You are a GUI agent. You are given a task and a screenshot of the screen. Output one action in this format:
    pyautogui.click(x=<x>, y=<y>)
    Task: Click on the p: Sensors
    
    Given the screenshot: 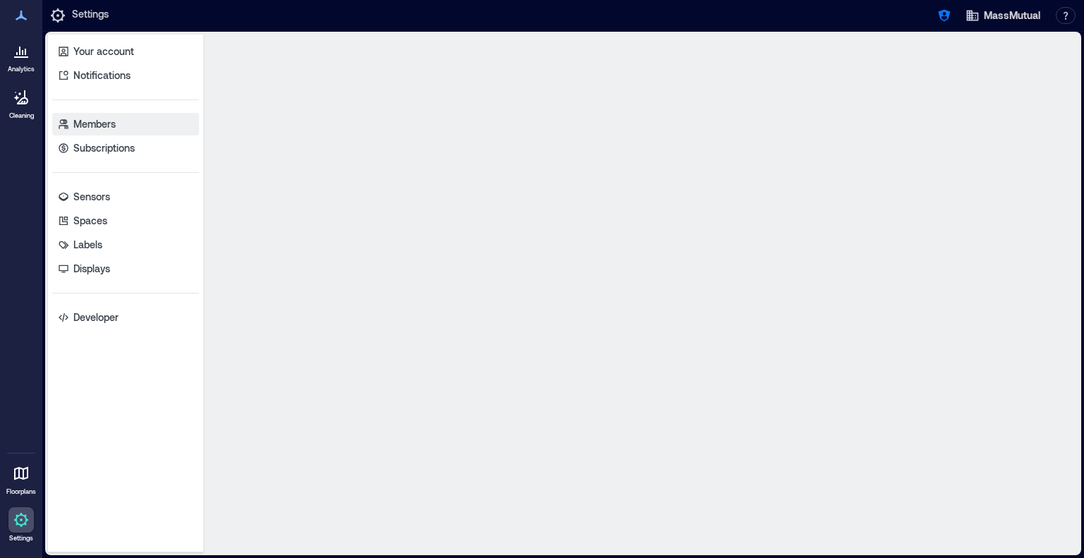 What is the action you would take?
    pyautogui.click(x=92, y=197)
    